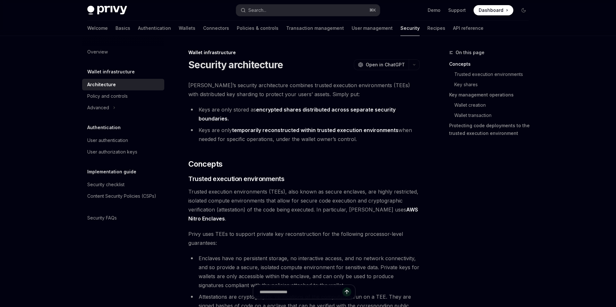 This screenshot has width=616, height=307. Describe the element at coordinates (304, 205) in the screenshot. I see `span: Trusted execution environments (TEEs), also known as secure enclaves, are highly restricted, isol...` at that location.